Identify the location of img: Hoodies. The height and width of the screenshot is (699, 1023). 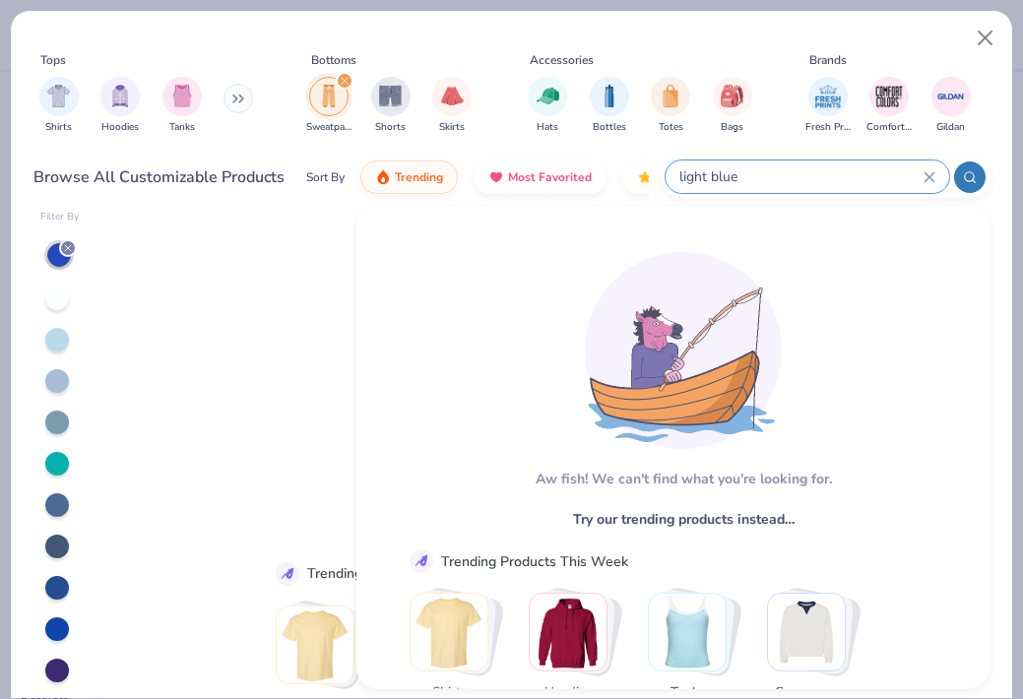
(568, 632).